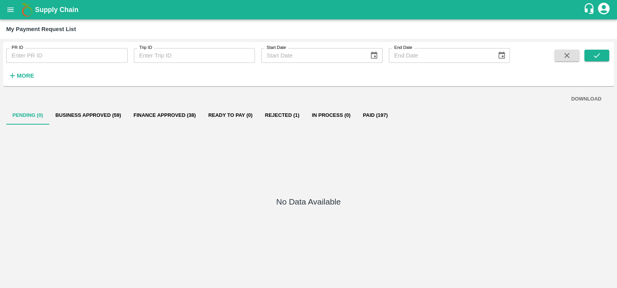 This screenshot has width=617, height=288. I want to click on button: More, so click(21, 76).